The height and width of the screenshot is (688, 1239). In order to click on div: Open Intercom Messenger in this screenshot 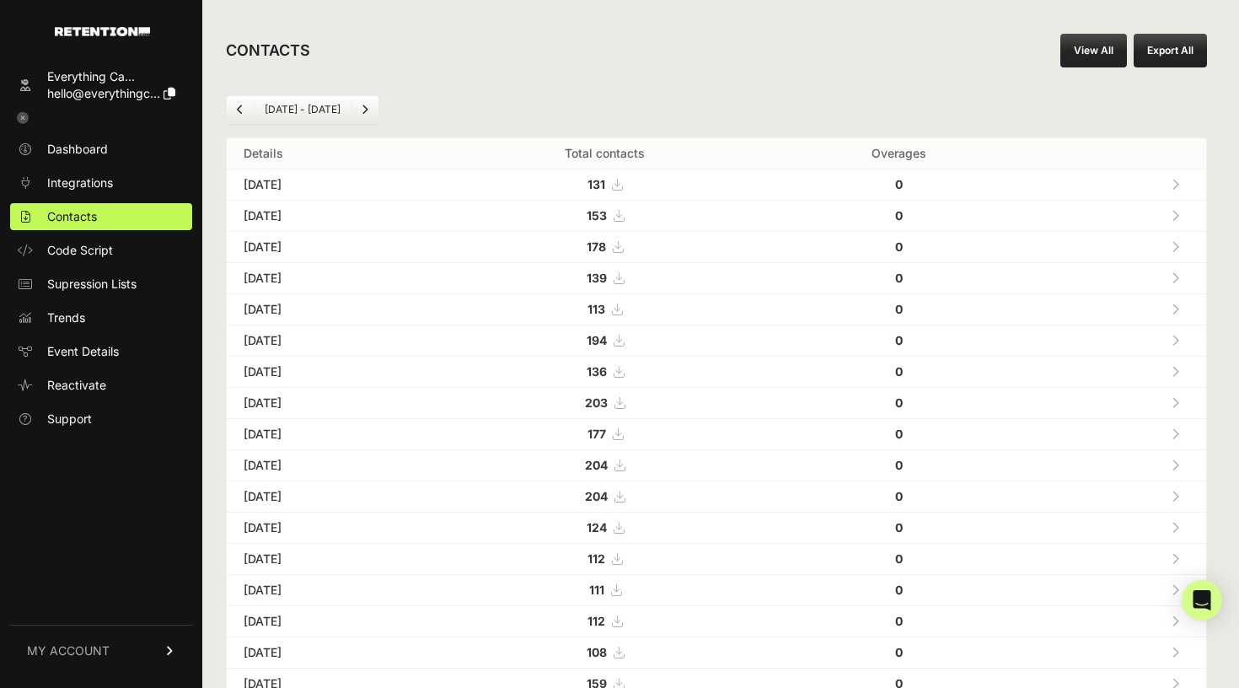, I will do `click(1202, 600)`.